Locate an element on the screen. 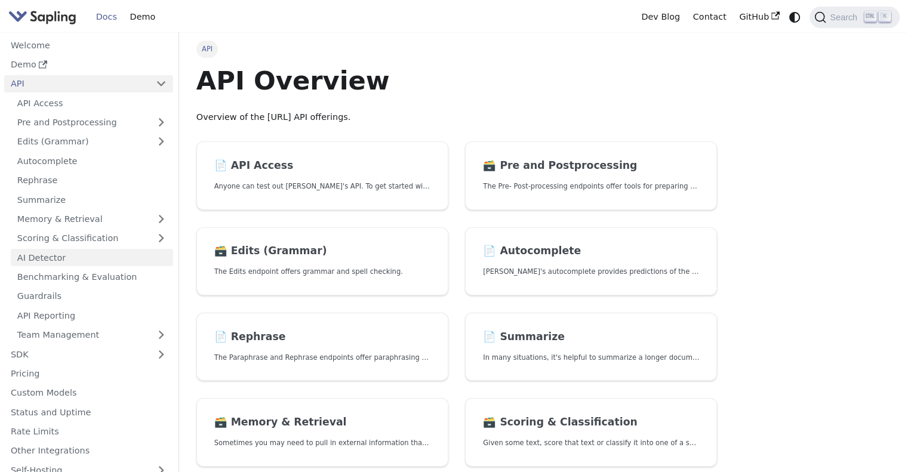 The height and width of the screenshot is (472, 908). a: Summarize is located at coordinates (92, 199).